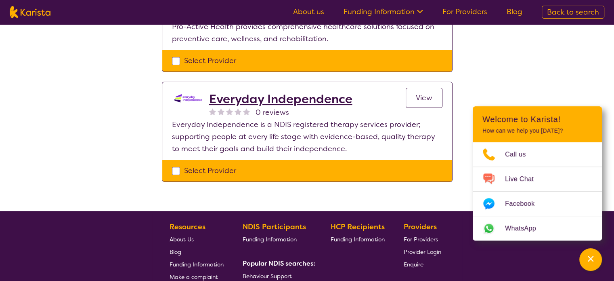 The width and height of the screenshot is (614, 281). Describe the element at coordinates (538, 173) in the screenshot. I see `div: Channel Menu` at that location.